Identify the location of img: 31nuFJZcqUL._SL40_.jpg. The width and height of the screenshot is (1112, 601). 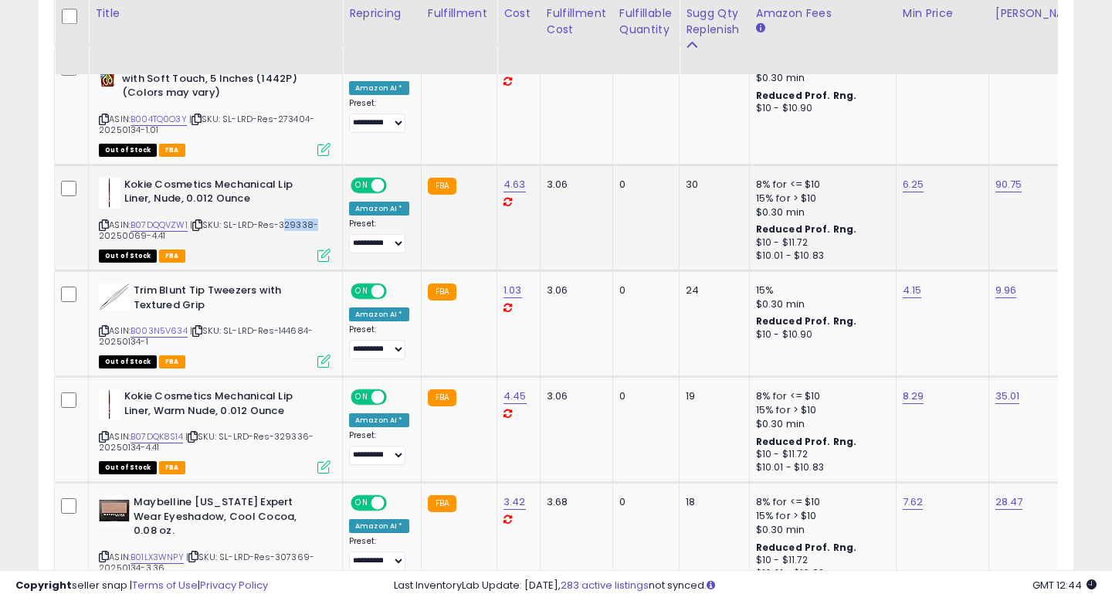
(114, 297).